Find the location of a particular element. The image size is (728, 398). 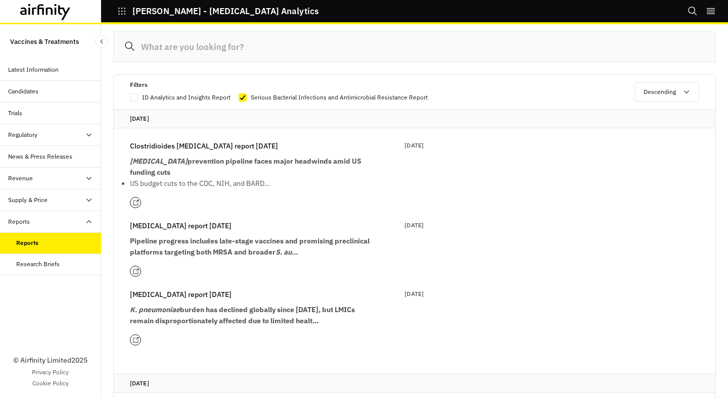

strong: prevention pipeline faces major headwinds amid US funding cuts is located at coordinates (246, 167).